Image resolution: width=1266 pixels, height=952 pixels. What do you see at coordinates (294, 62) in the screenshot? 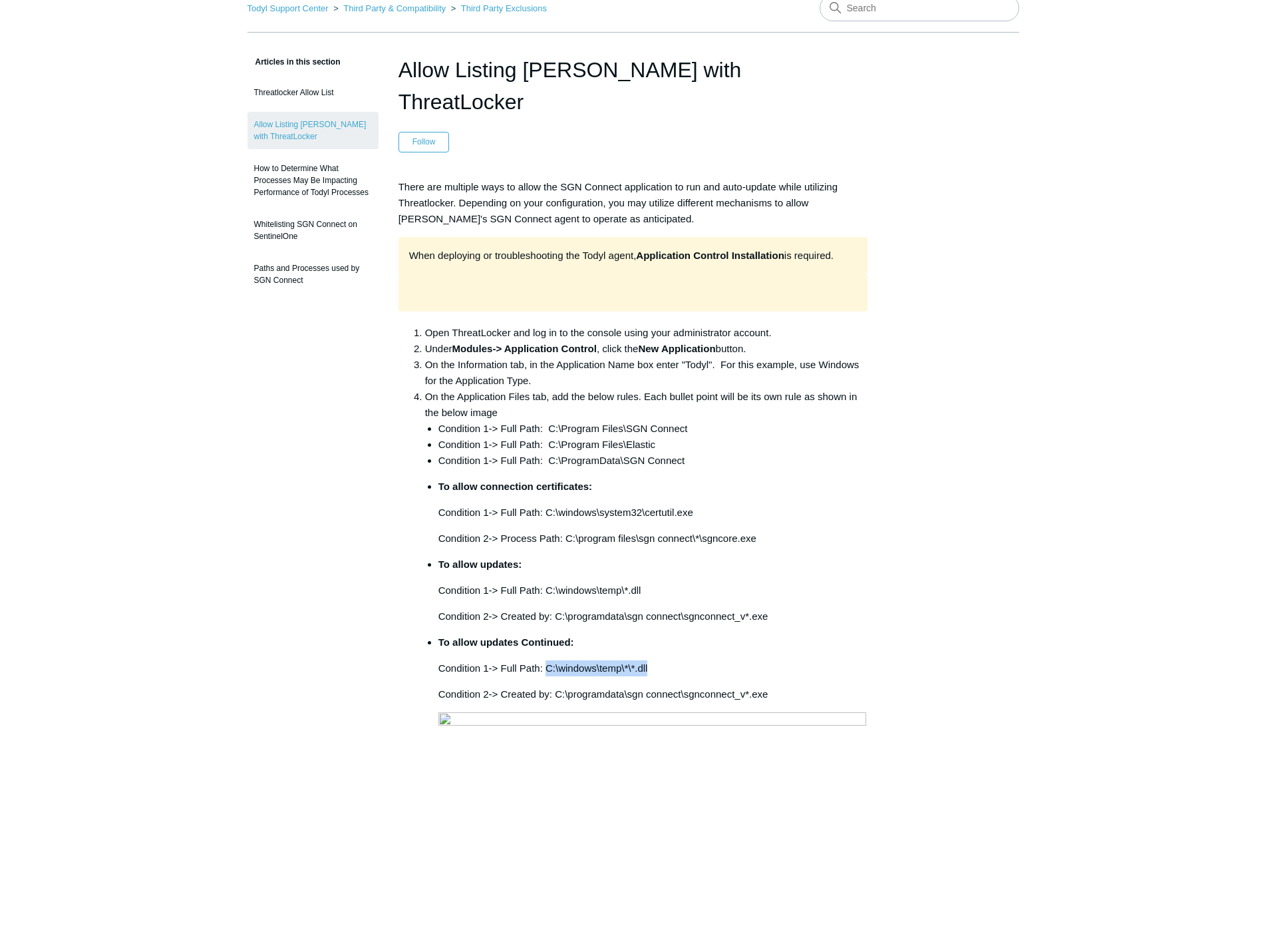
I see `span: Articles in this section` at bounding box center [294, 62].